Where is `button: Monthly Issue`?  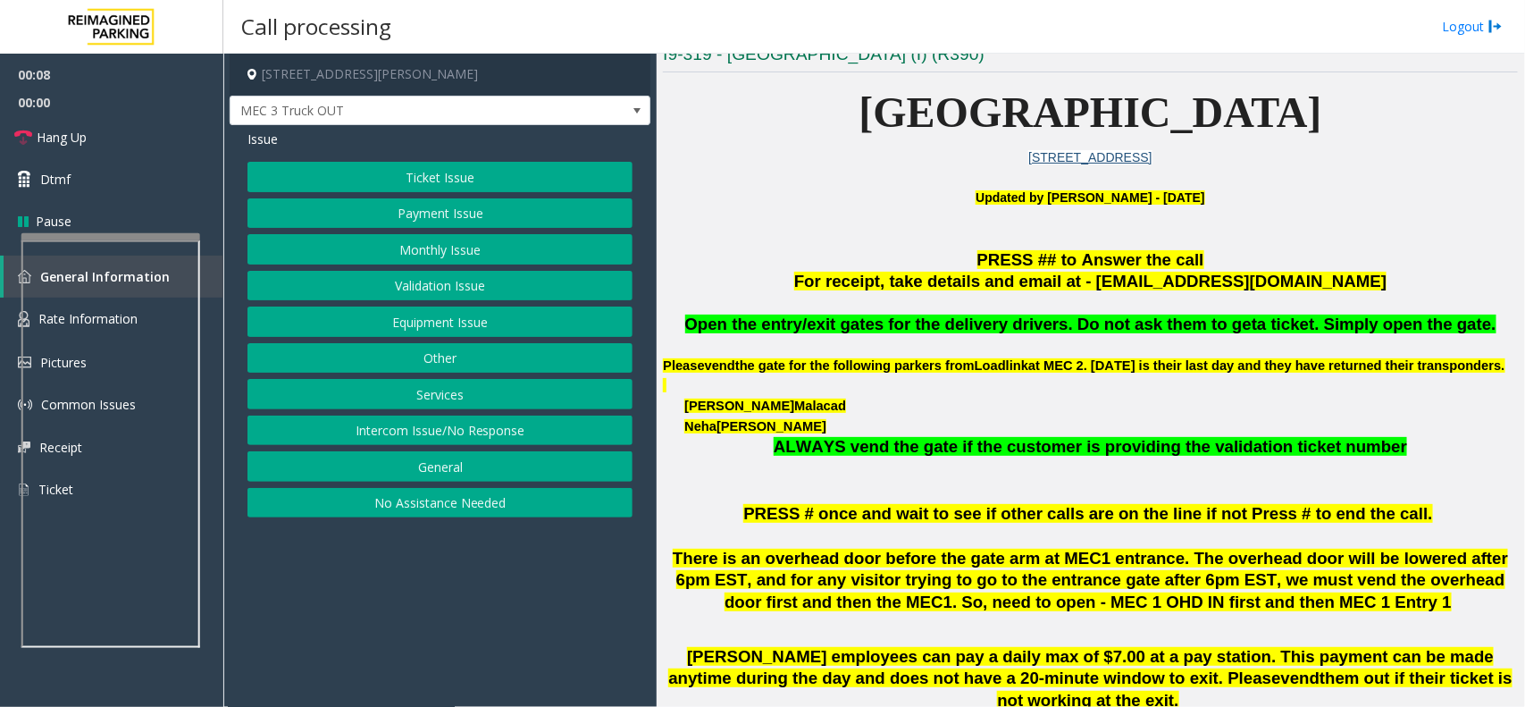 button: Monthly Issue is located at coordinates (440, 249).